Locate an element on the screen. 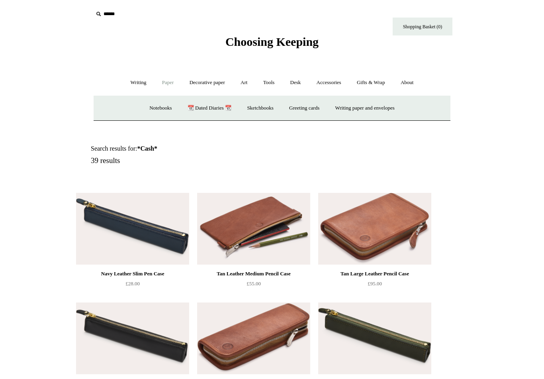  a: About is located at coordinates (407, 82).